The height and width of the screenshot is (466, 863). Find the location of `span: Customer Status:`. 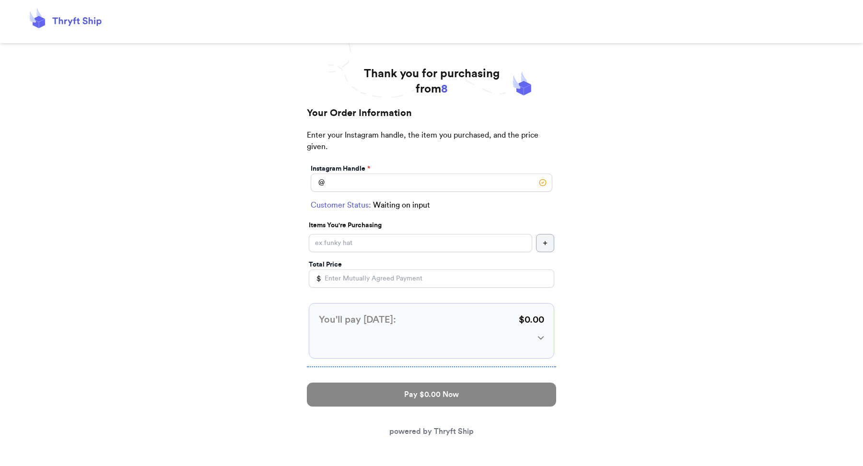

span: Customer Status: is located at coordinates (341, 205).